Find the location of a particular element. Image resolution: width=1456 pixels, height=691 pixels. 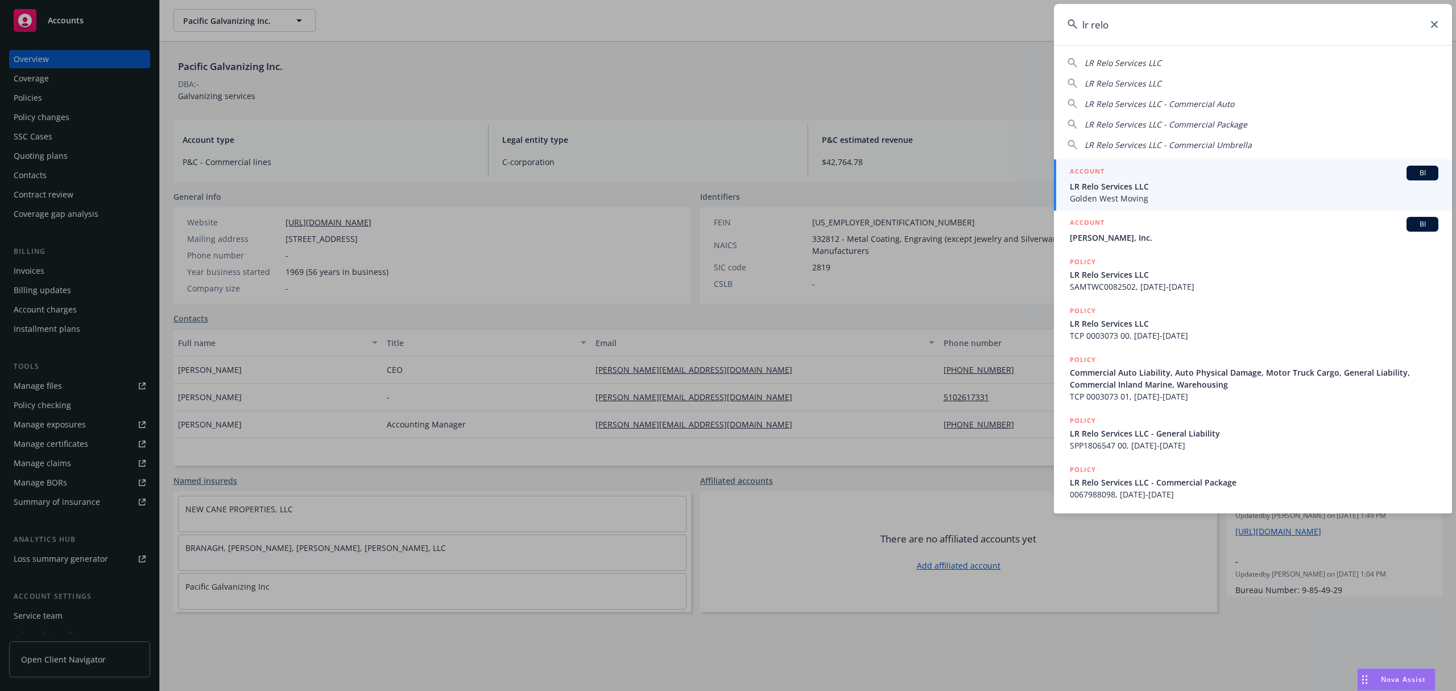

input: Search... is located at coordinates (1253, 24).